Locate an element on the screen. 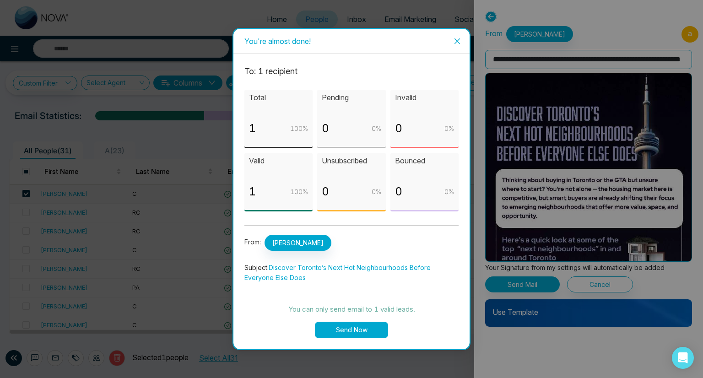 This screenshot has width=703, height=378. p: Pending is located at coordinates (351, 97).